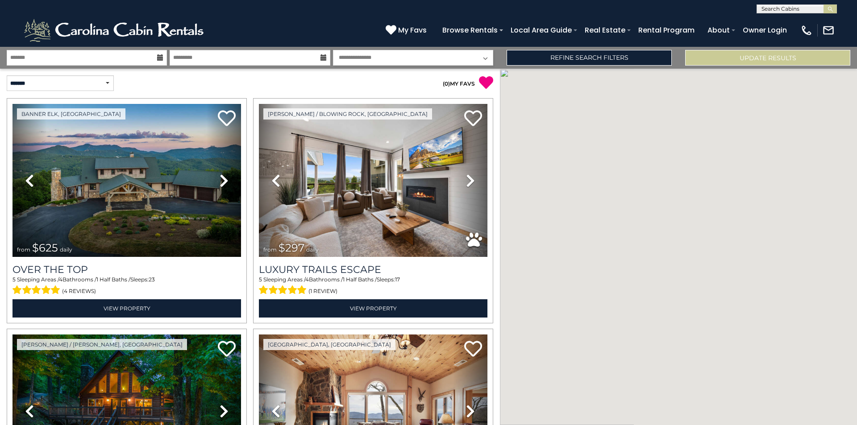  I want to click on h3: Luxury Trails Escape, so click(373, 269).